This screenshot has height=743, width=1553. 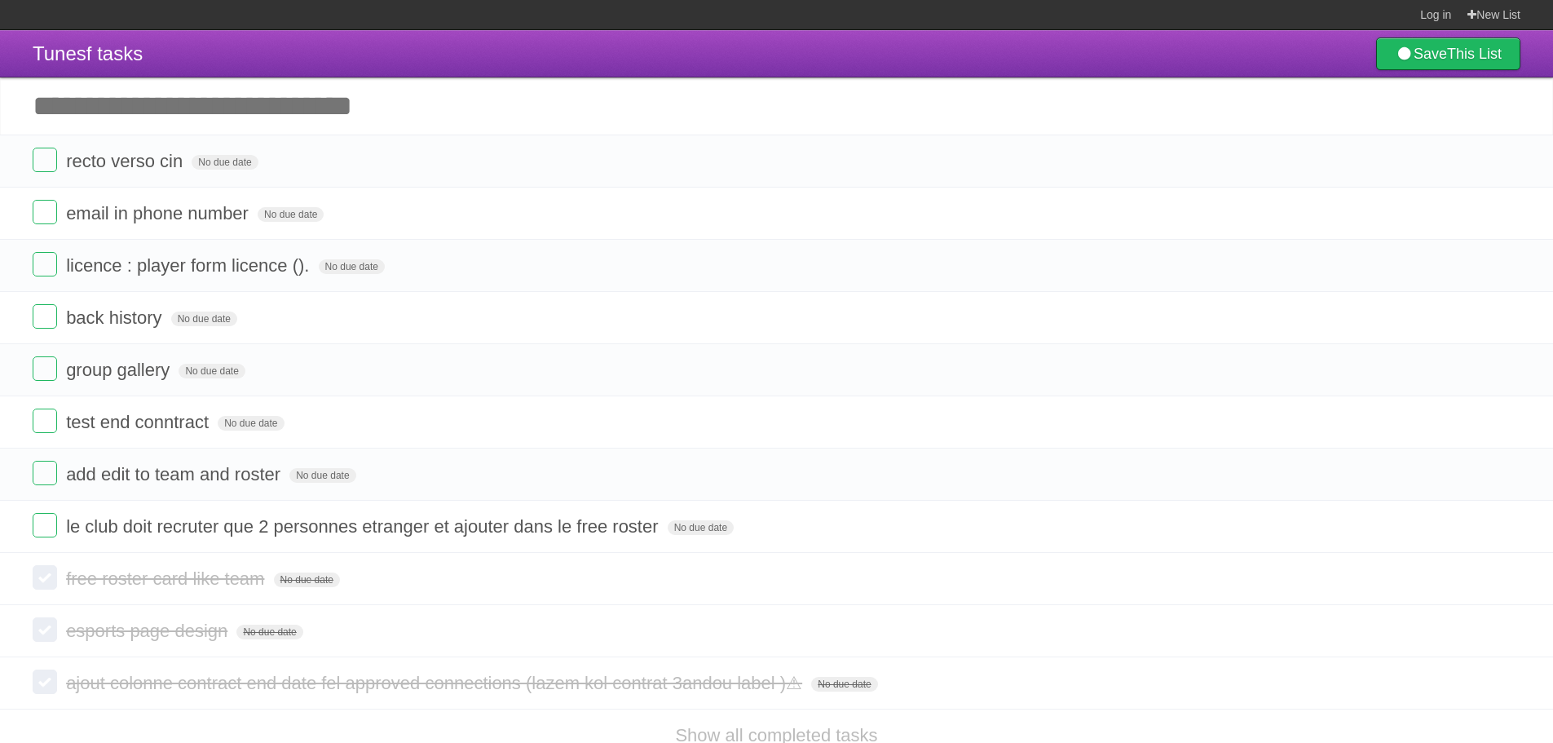 I want to click on span: licence : player form licence ()., so click(x=189, y=265).